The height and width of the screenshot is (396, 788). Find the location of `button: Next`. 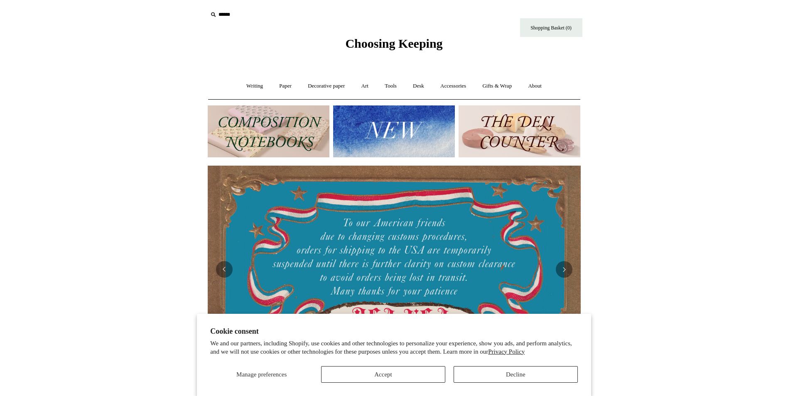

button: Next is located at coordinates (564, 269).